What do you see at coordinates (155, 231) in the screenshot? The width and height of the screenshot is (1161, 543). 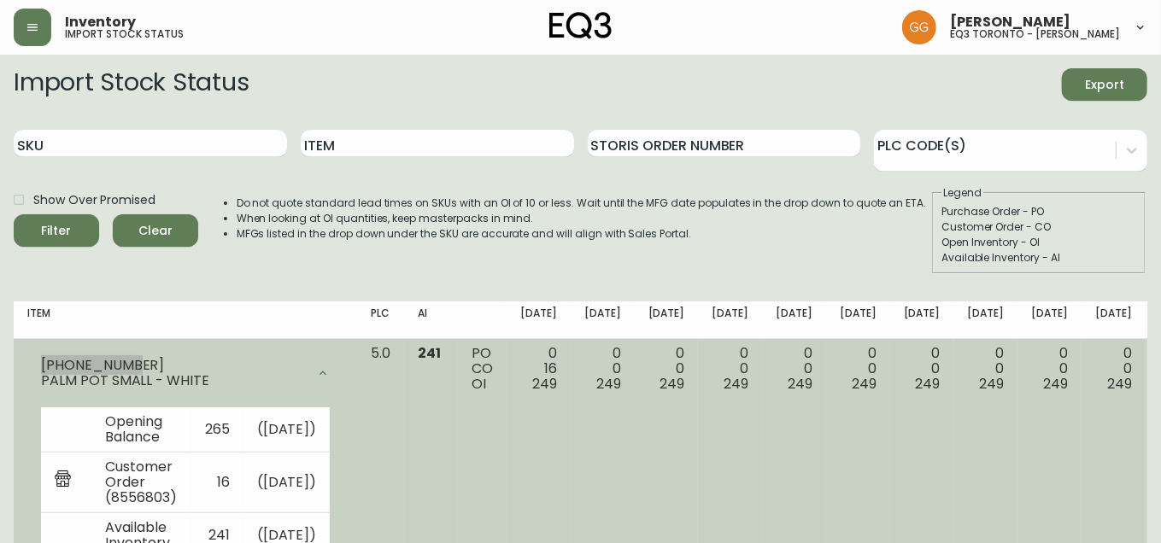 I see `span: Clear` at bounding box center [155, 231].